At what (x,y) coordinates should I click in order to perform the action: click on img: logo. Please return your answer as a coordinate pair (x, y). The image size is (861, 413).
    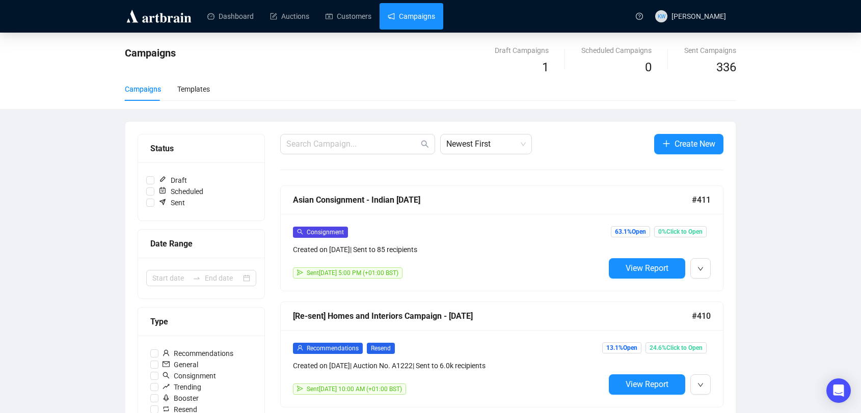
    Looking at the image, I should click on (159, 16).